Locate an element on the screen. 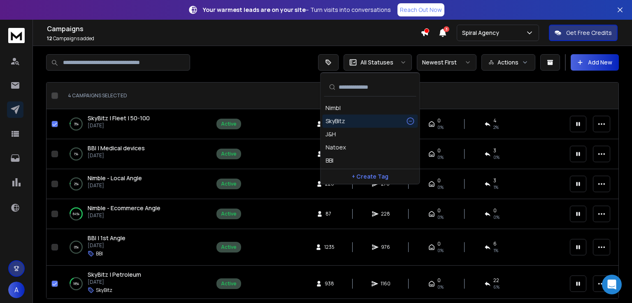 Image resolution: width=632 pixels, height=303 pixels. span: 4 is located at coordinates (495, 121).